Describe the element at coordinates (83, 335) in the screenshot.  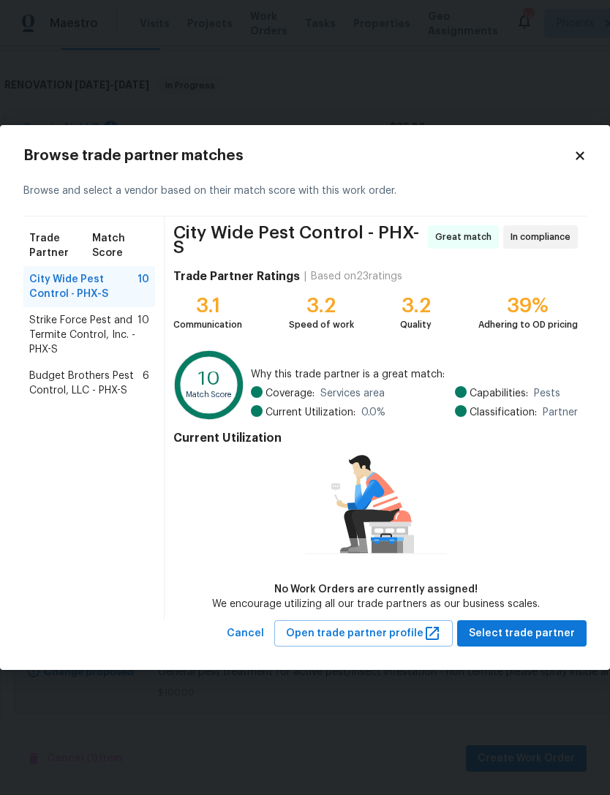
I see `span: Strike Force Pest and Termite Control, Inc. - PHX-S` at that location.